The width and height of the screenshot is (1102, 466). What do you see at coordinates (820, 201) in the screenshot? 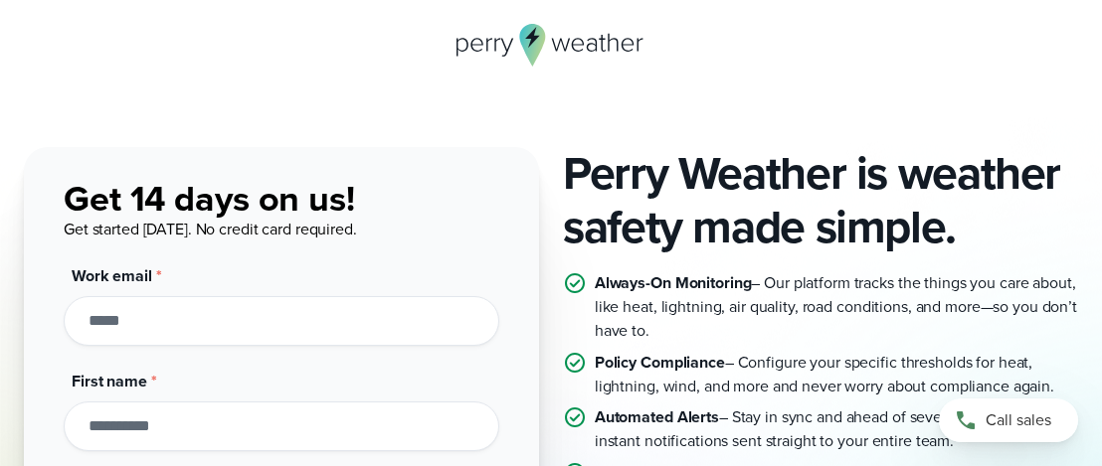
I see `h2: Perry Weather is weather safety made simple.` at bounding box center [820, 201].